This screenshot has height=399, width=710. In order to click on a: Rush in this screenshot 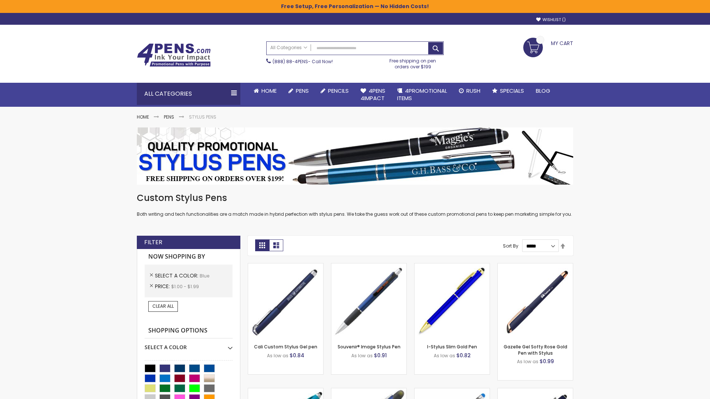, I will do `click(470, 91)`.